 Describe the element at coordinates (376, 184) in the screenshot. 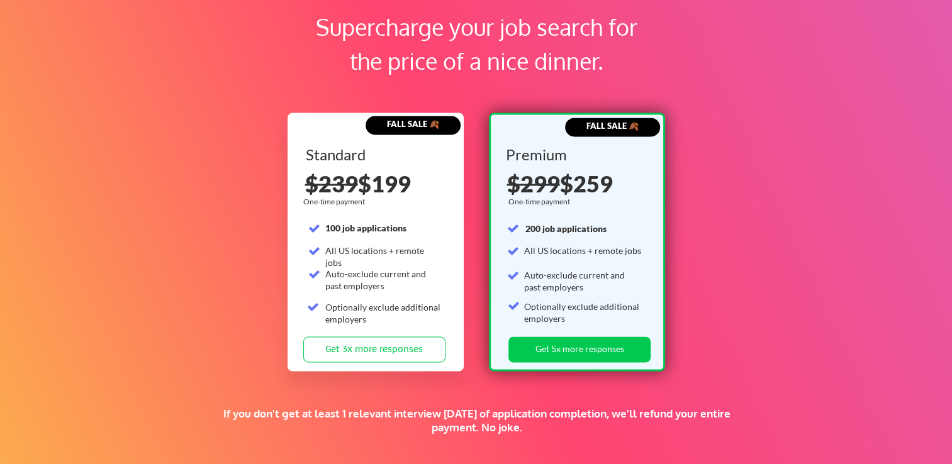

I see `div: $199` at that location.